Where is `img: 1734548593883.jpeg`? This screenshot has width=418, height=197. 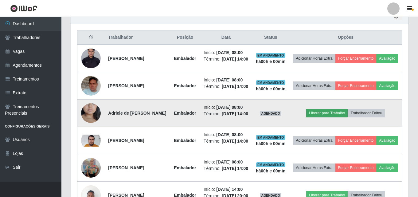 img: 1734548593883.jpeg is located at coordinates (91, 113).